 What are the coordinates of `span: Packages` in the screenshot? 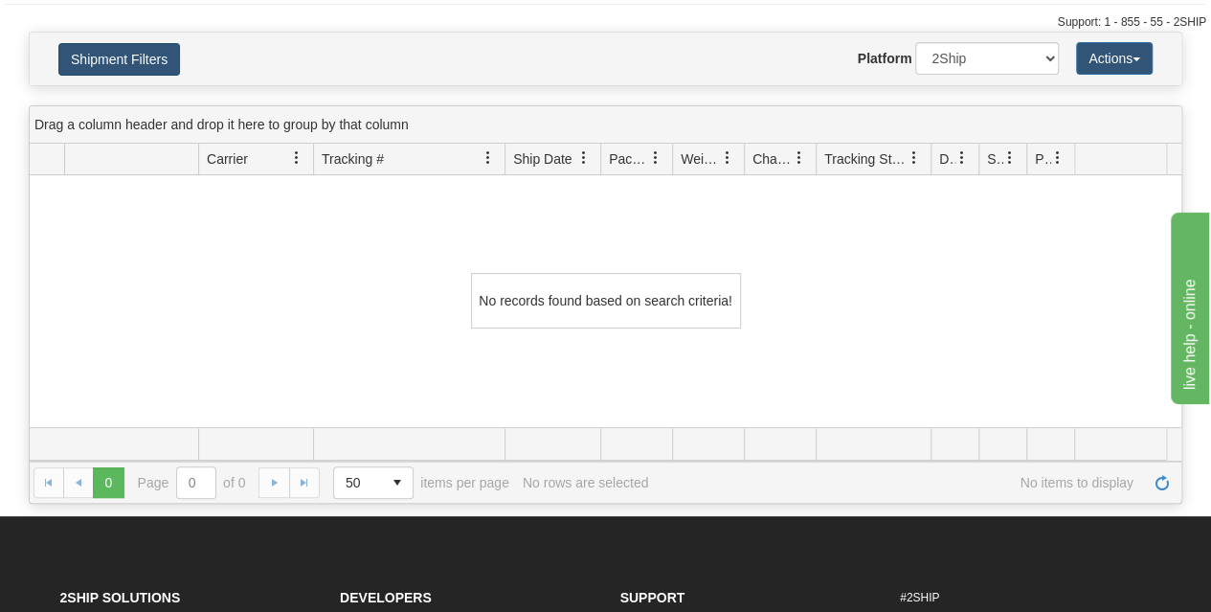 It's located at (629, 159).